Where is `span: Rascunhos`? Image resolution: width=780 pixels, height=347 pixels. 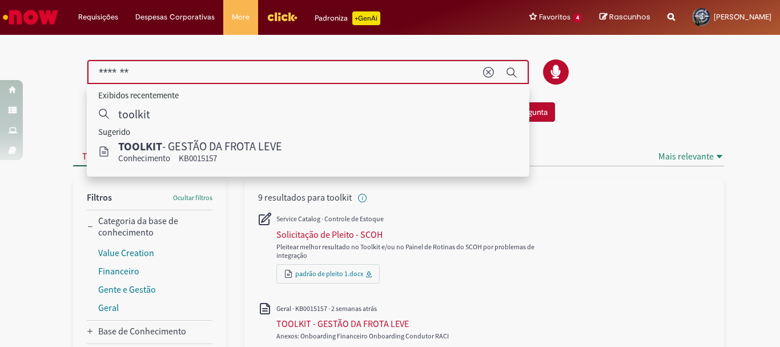 span: Rascunhos is located at coordinates (630, 17).